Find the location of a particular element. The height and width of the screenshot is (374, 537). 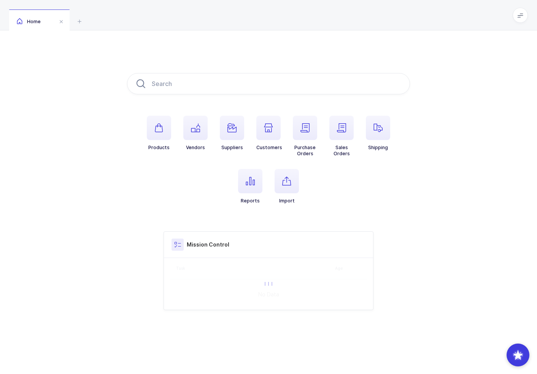

button: Products is located at coordinates (159, 133).